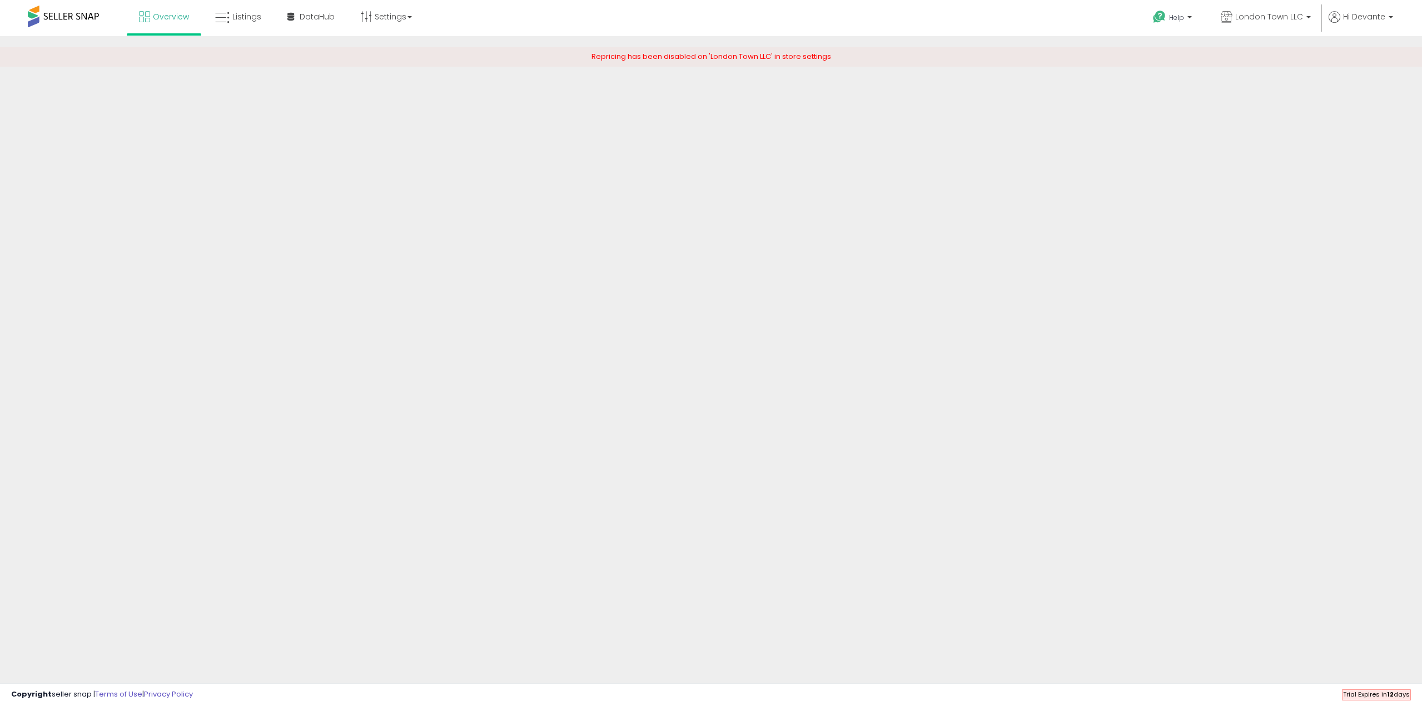  Describe the element at coordinates (247, 17) in the screenshot. I see `span: Listings` at that location.